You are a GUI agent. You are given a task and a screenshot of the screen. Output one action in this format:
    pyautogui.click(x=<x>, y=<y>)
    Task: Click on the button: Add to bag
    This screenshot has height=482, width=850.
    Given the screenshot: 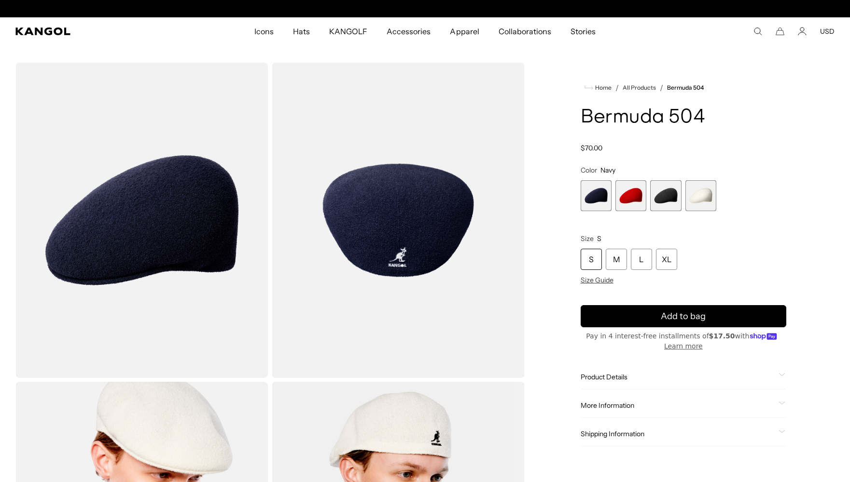 What is the action you would take?
    pyautogui.click(x=683, y=317)
    